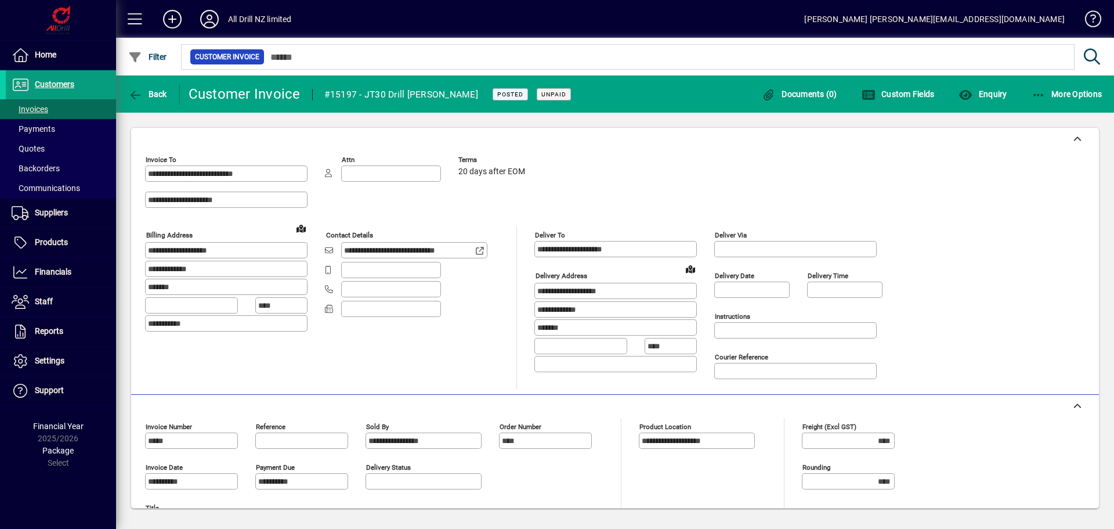 This screenshot has height=529, width=1114. Describe the element at coordinates (172, 19) in the screenshot. I see `button: Add` at that location.